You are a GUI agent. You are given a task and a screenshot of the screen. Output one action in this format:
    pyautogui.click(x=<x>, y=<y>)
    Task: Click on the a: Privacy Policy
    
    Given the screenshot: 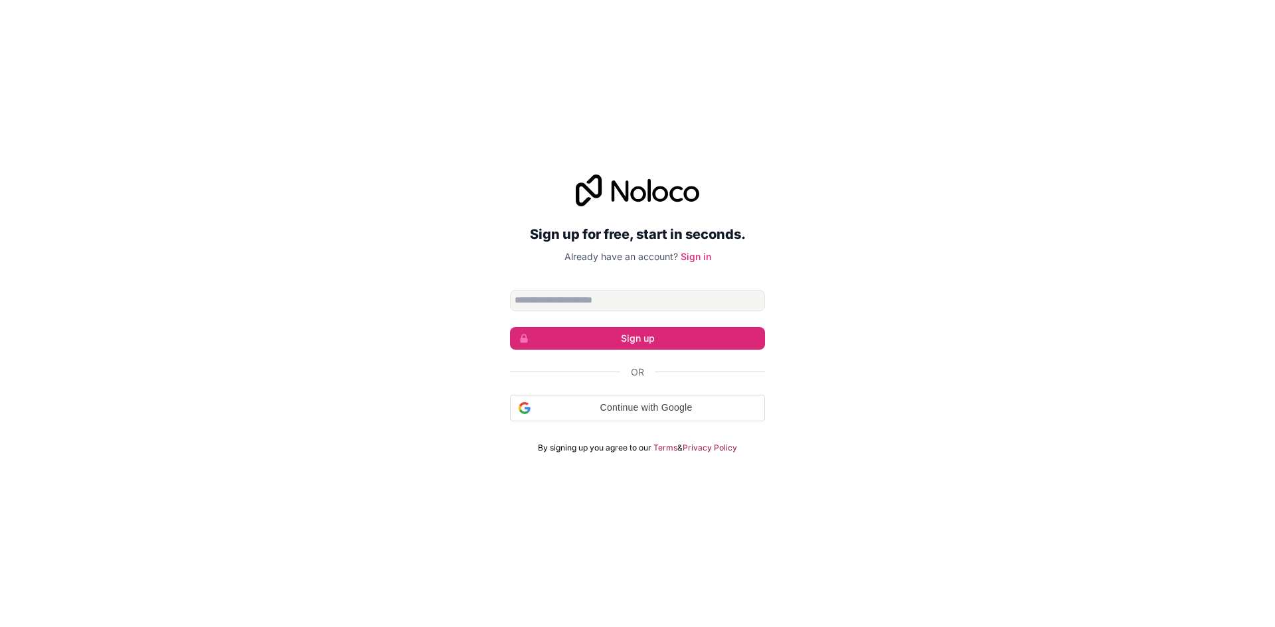 What is the action you would take?
    pyautogui.click(x=710, y=448)
    